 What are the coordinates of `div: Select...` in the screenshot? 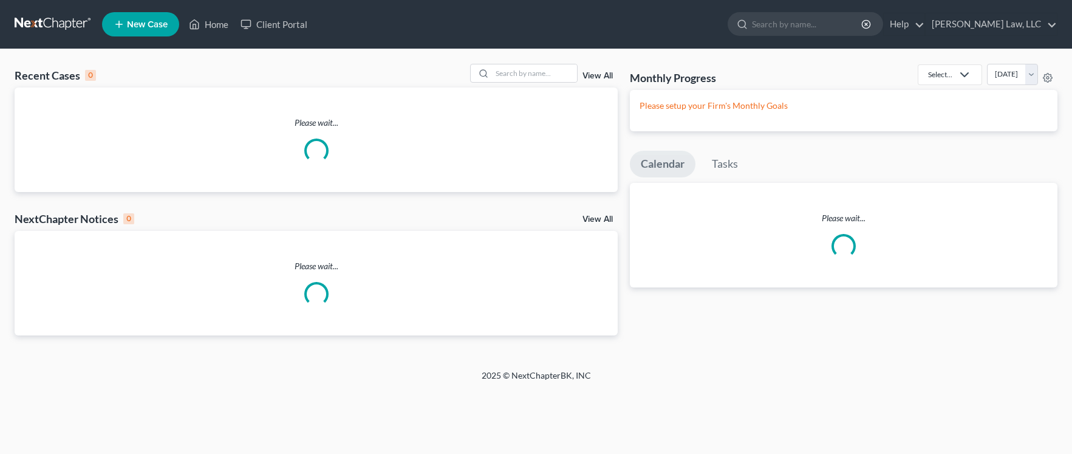 It's located at (940, 74).